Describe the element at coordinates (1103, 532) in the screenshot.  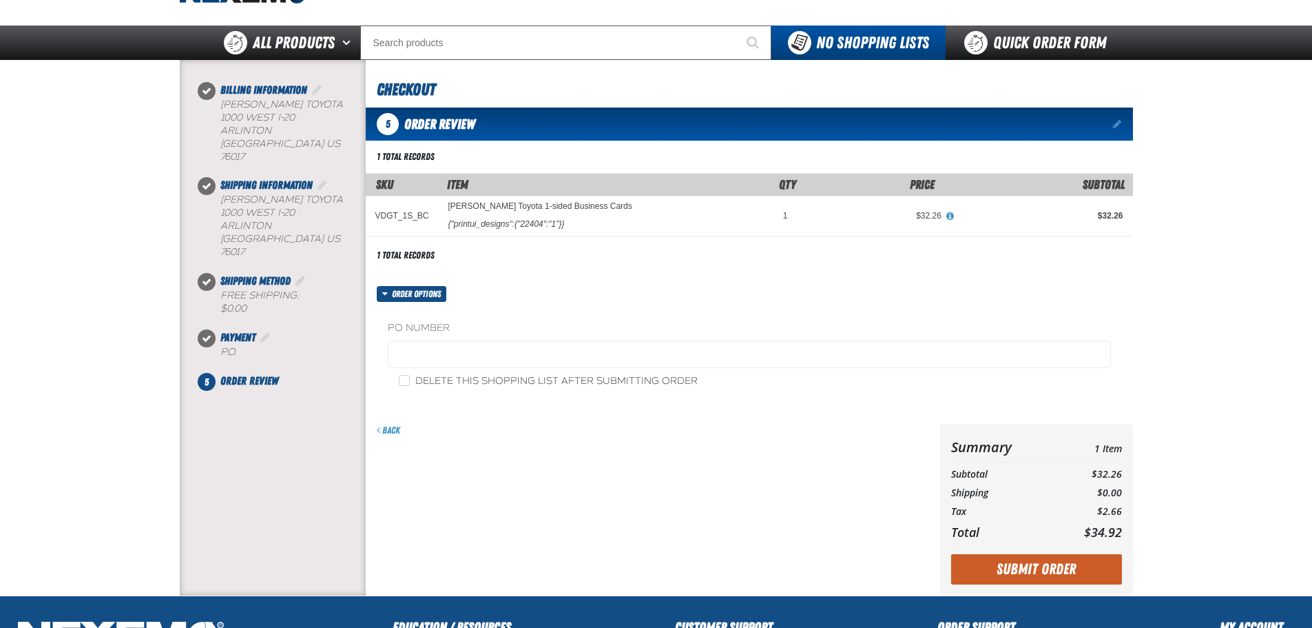
I see `span: $34.92` at that location.